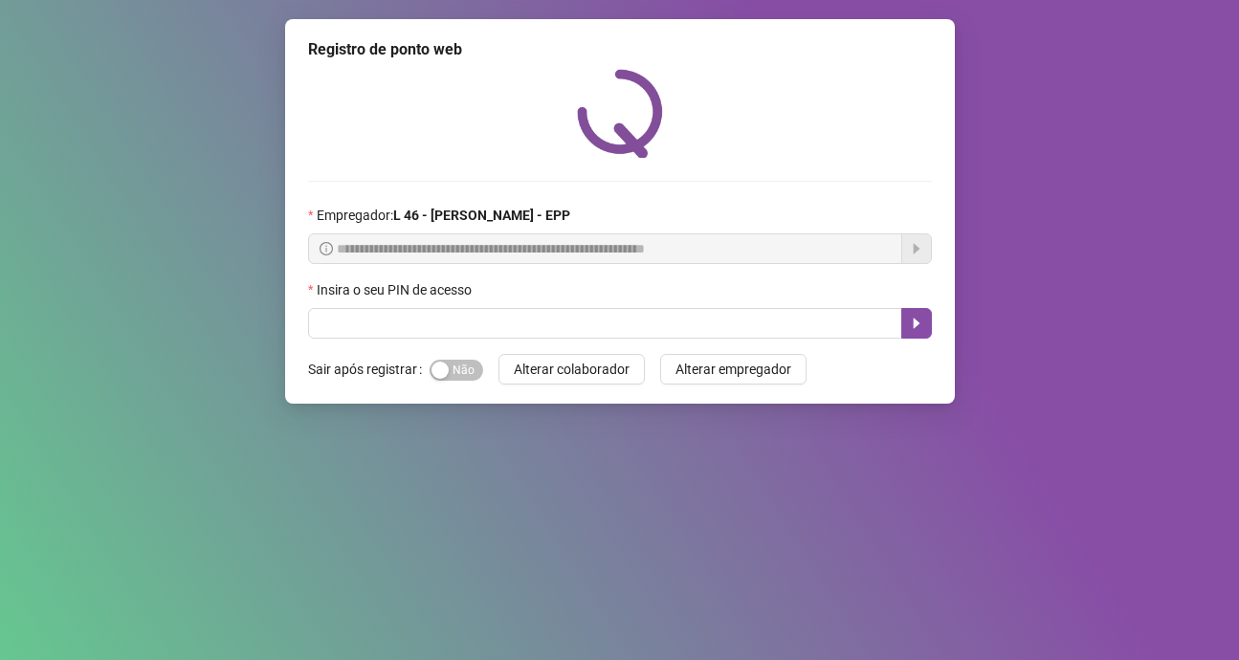 Image resolution: width=1239 pixels, height=660 pixels. What do you see at coordinates (443, 215) in the screenshot?
I see `span: Empregador :` at bounding box center [443, 215].